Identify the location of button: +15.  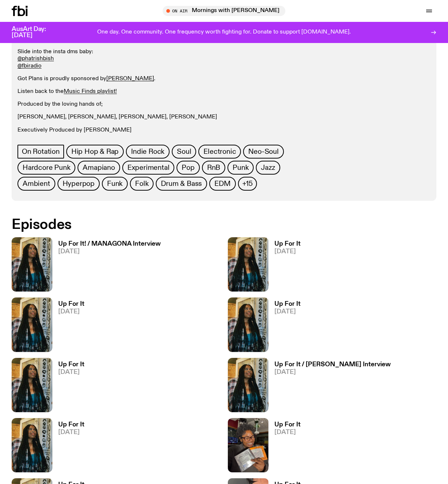
(248, 184).